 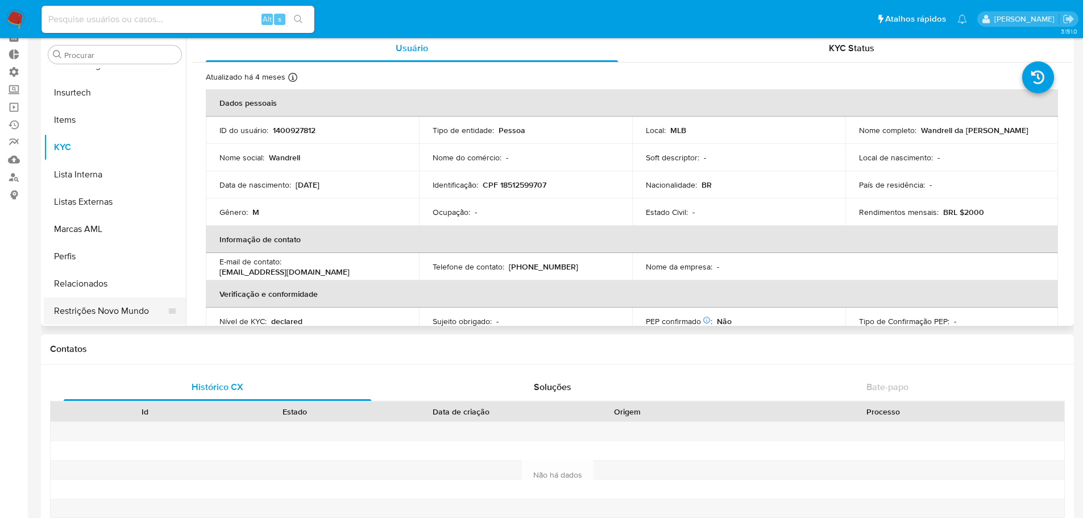 I want to click on p: 1400927812, so click(x=294, y=130).